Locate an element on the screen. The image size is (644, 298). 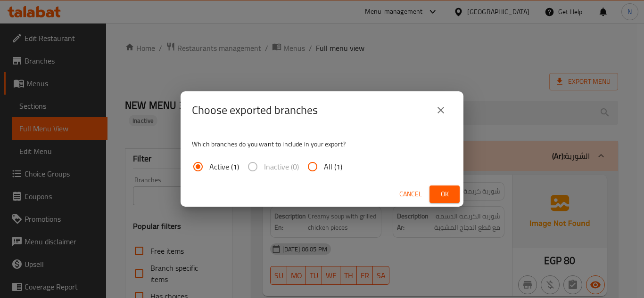
p: Which branches do you want to include in your export? is located at coordinates (322, 144).